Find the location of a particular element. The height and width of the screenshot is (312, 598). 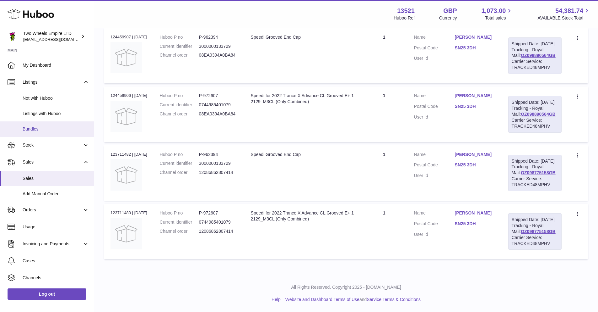

span: Listings is located at coordinates (52, 82).